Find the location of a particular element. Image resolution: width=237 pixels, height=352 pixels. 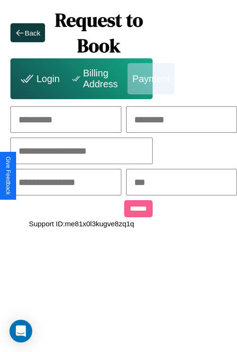

div: Give Feedback is located at coordinates (8, 176).